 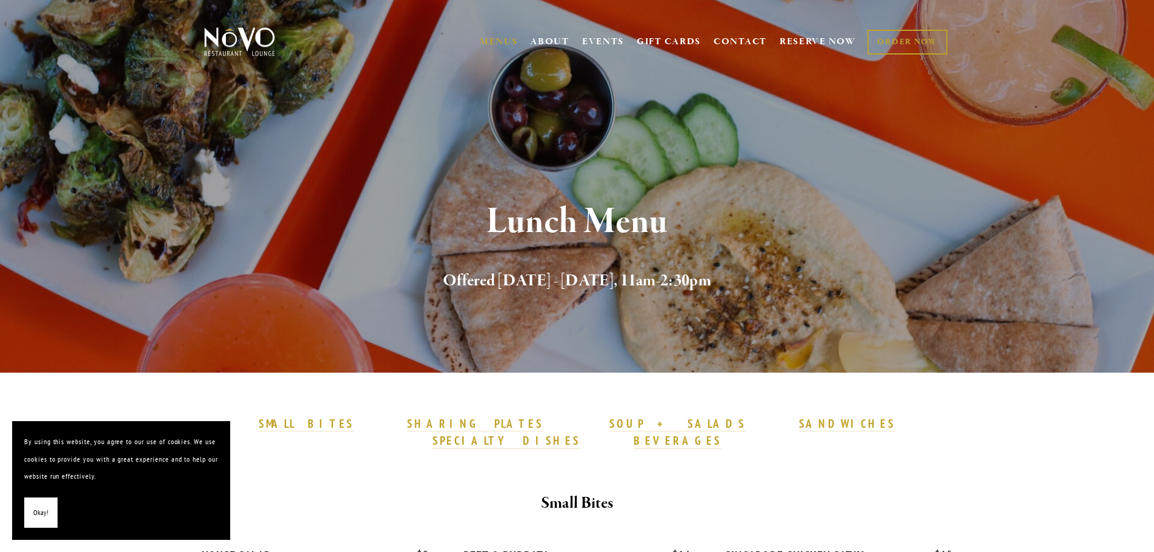 I want to click on a: EVENTS, so click(x=603, y=42).